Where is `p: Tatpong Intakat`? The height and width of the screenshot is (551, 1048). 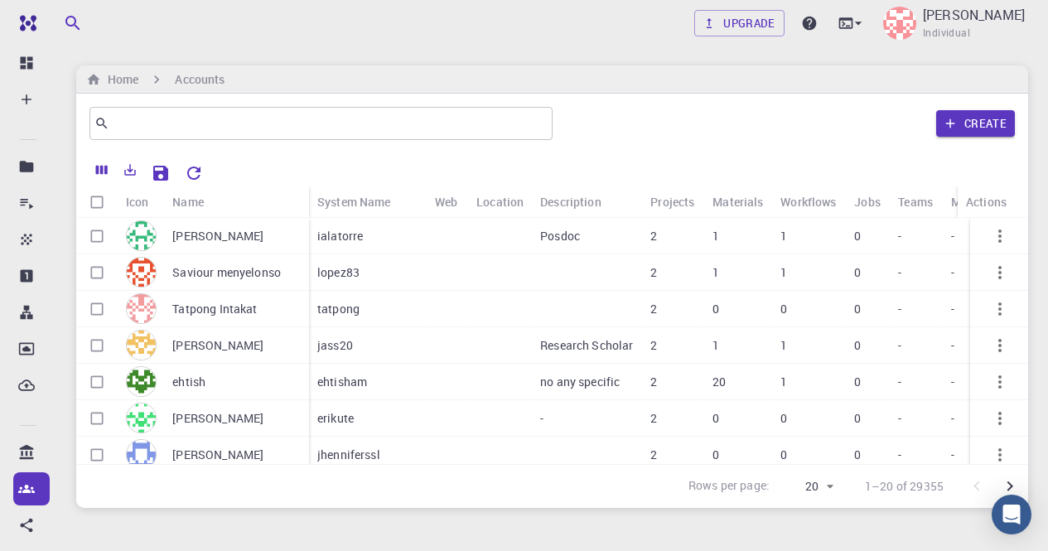
p: Tatpong Intakat is located at coordinates (214, 309).